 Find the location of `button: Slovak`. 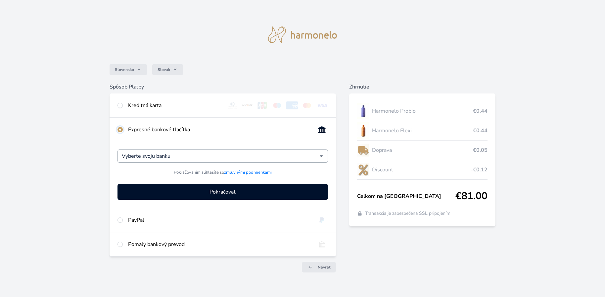

button: Slovak is located at coordinates (168, 70).